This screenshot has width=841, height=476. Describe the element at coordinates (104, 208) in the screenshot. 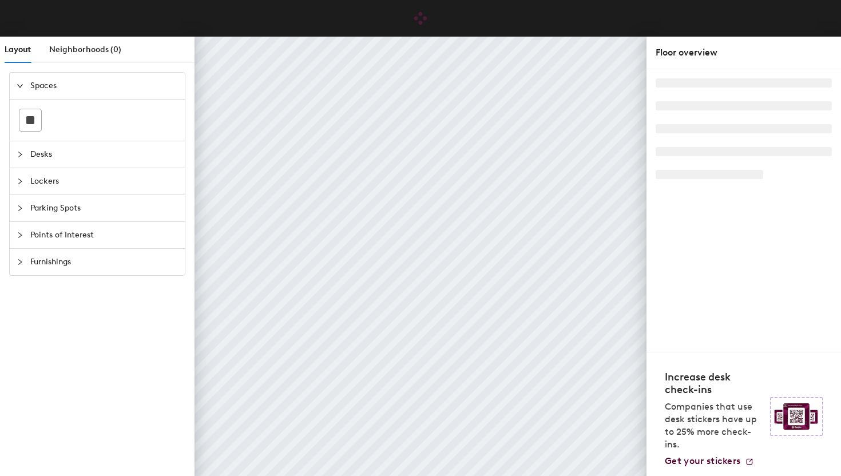

I see `span: Parking Spots` at that location.